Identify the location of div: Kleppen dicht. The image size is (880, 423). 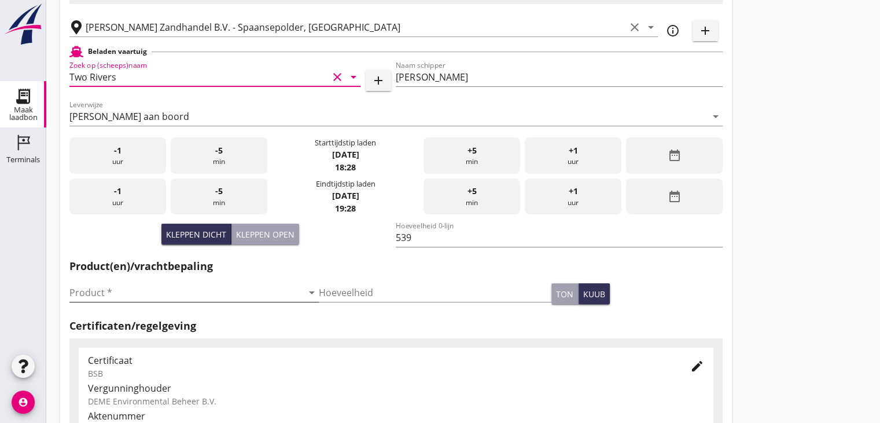
(196, 234).